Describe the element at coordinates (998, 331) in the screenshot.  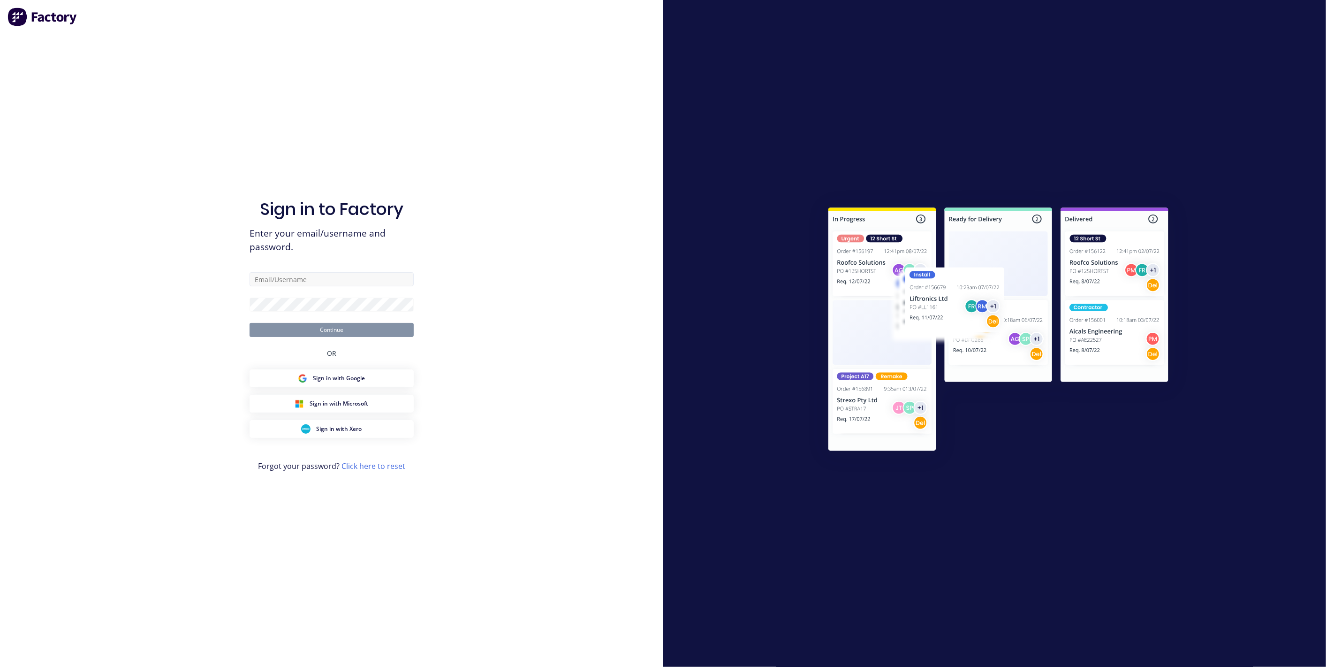
I see `img: Sign in` at that location.